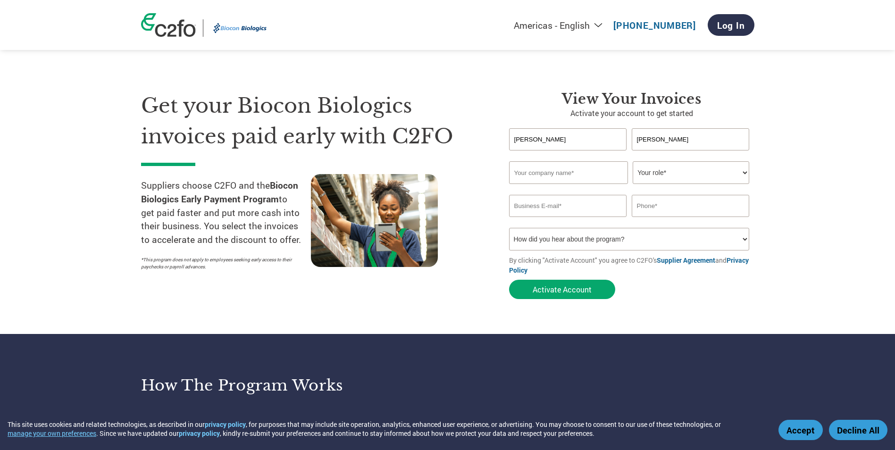 The height and width of the screenshot is (450, 895). Describe the element at coordinates (690, 206) in the screenshot. I see `input: Phone*` at that location.